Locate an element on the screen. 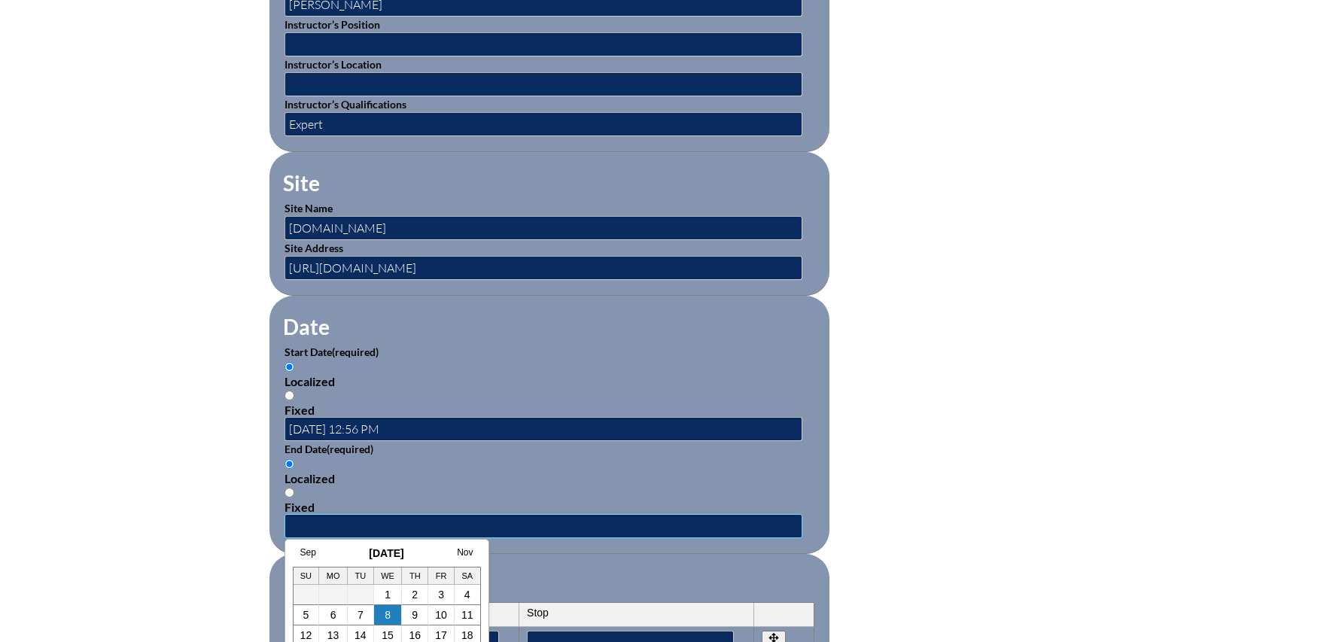 Image resolution: width=1336 pixels, height=642 pixels. a: 16 is located at coordinates (415, 635).